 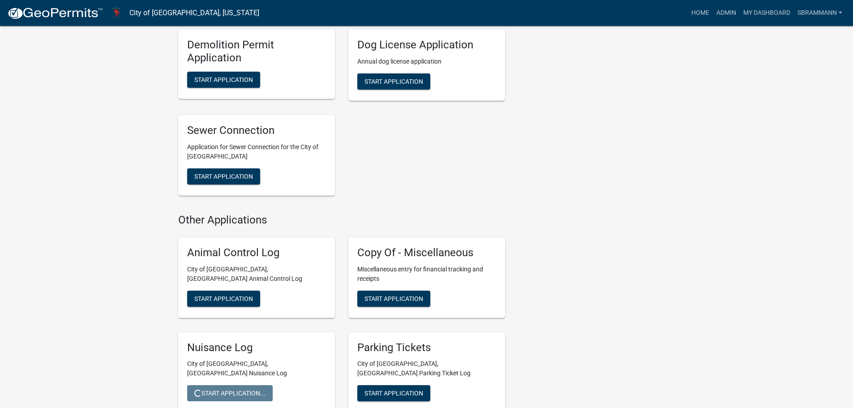 I want to click on h5: Demolition Permit Application, so click(x=256, y=51).